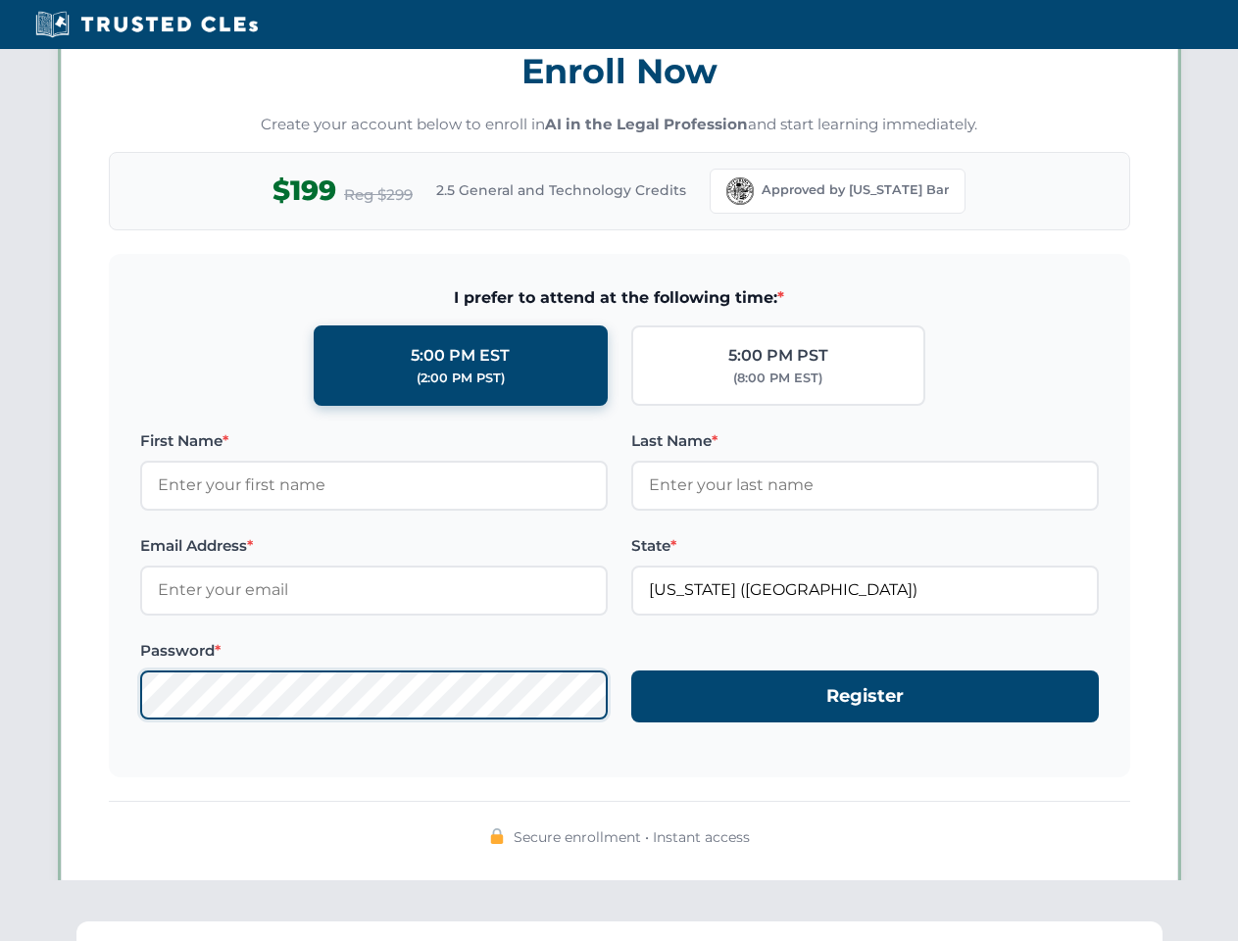  I want to click on label: Email Address, so click(373, 546).